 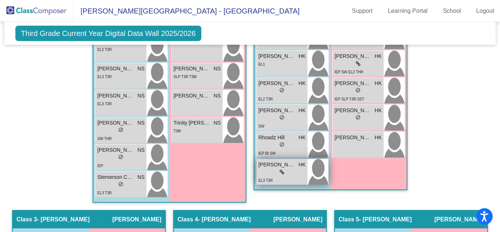 I want to click on a: Learning Portal, so click(x=408, y=11).